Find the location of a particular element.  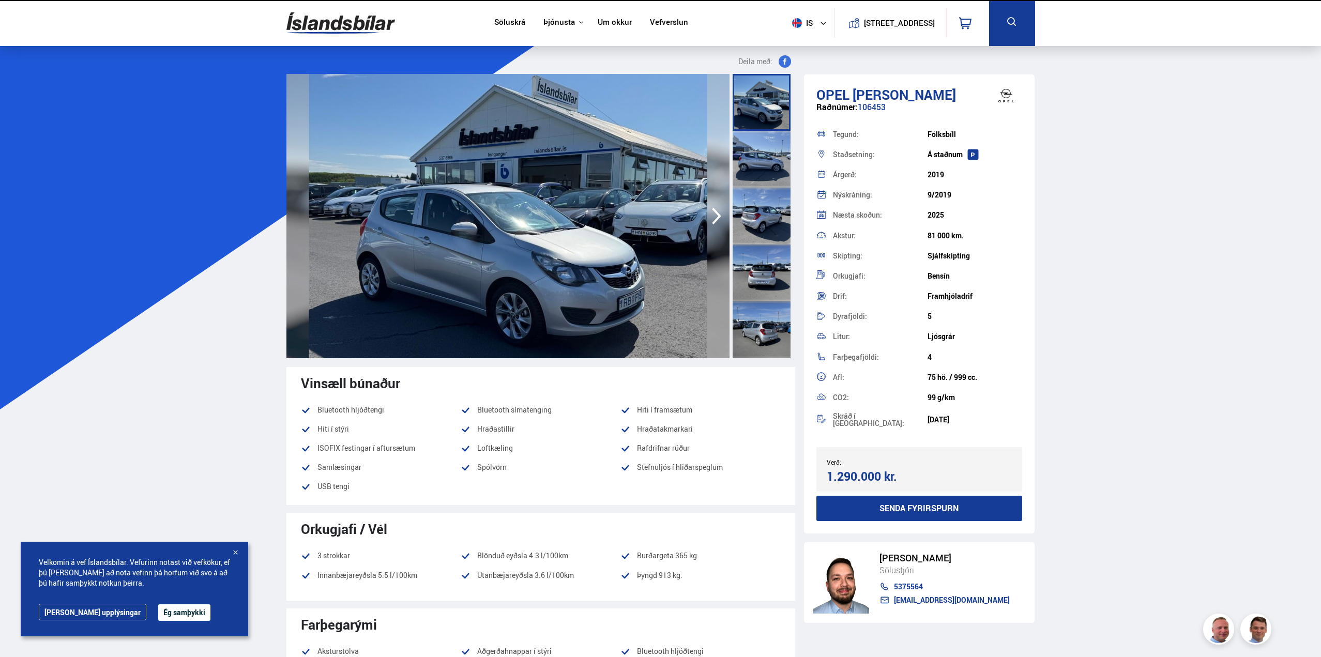

div: Dyrafjöldi: is located at coordinates (880, 316).